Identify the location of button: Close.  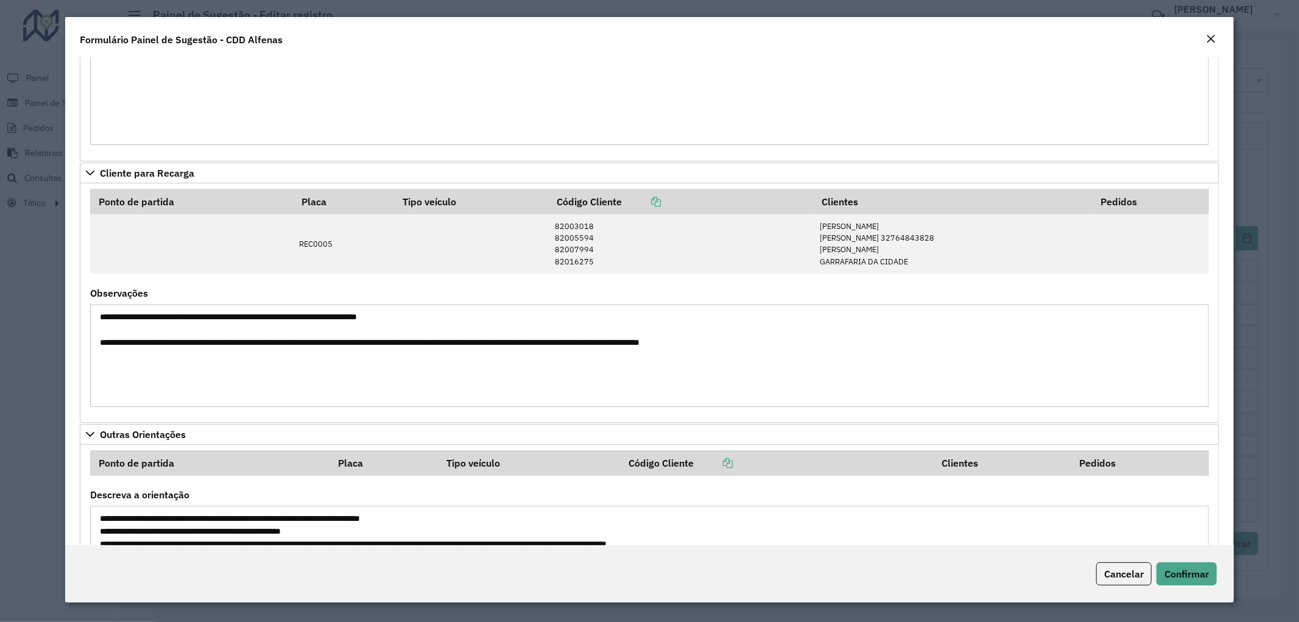
(1211, 40).